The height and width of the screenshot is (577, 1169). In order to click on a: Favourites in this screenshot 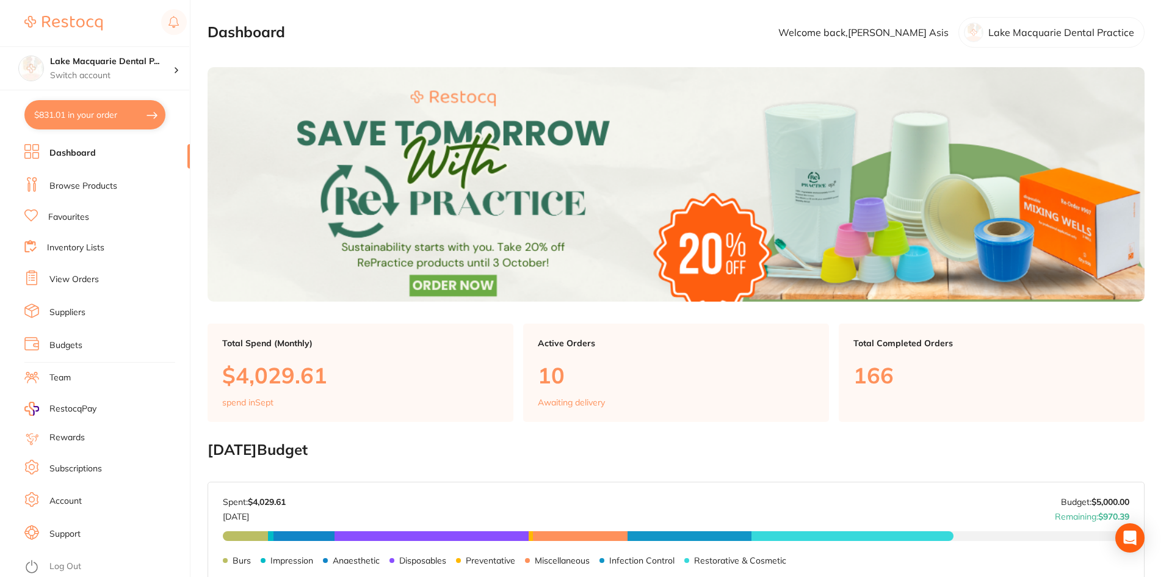, I will do `click(68, 217)`.